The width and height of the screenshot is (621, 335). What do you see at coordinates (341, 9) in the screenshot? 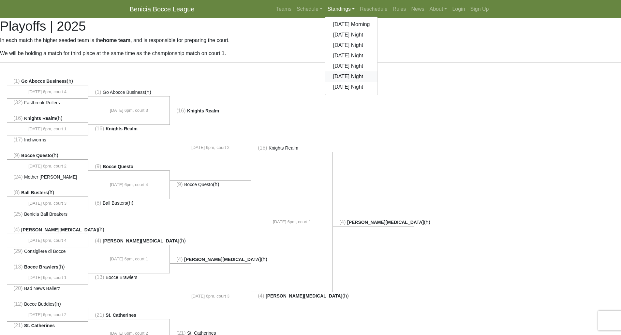
I see `a: Standings` at bounding box center [341, 9].